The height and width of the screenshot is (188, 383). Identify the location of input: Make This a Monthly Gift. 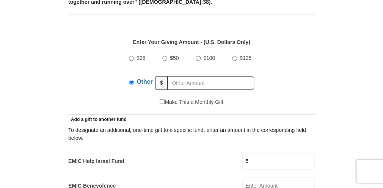
(162, 101).